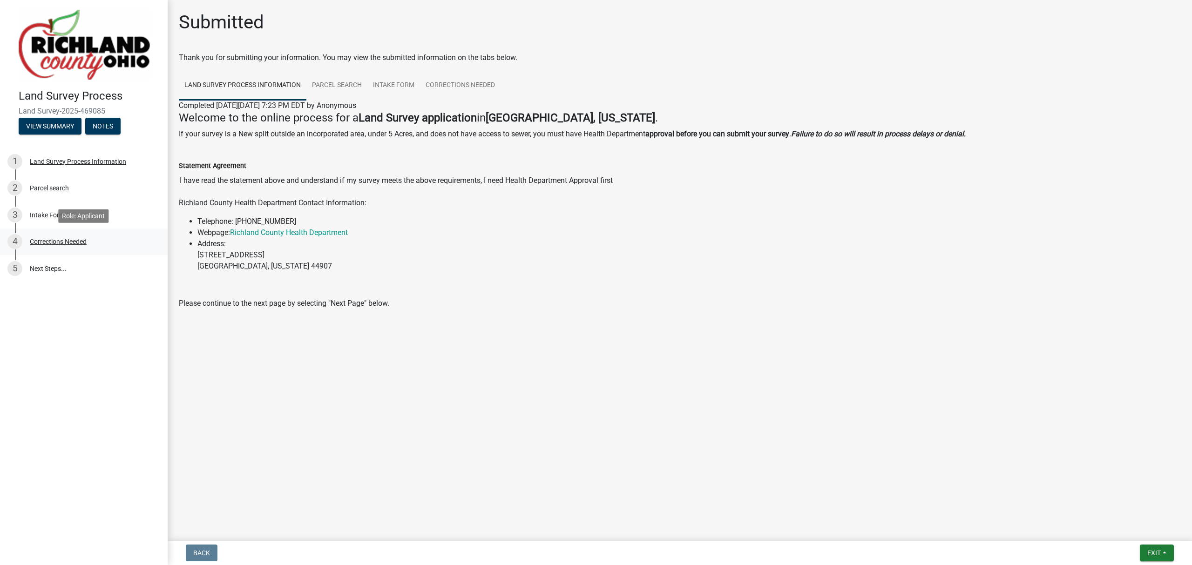 The image size is (1192, 565). Describe the element at coordinates (89, 96) in the screenshot. I see `h4: Land Survey Process` at that location.